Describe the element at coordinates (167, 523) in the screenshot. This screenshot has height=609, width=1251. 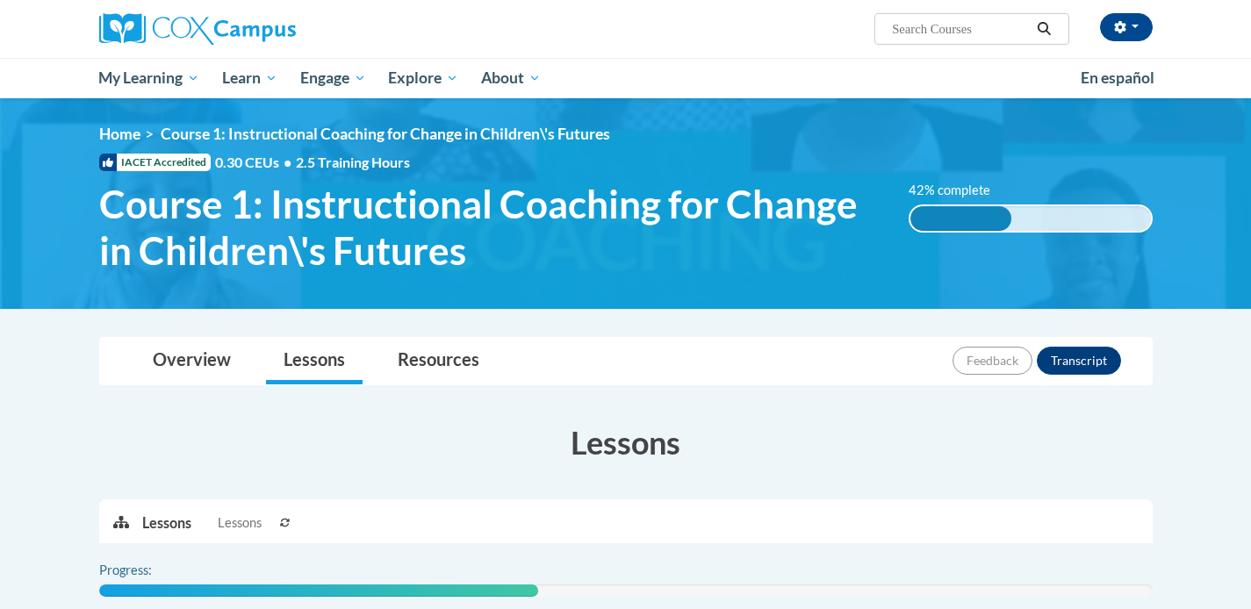
I see `p: Lessons` at that location.